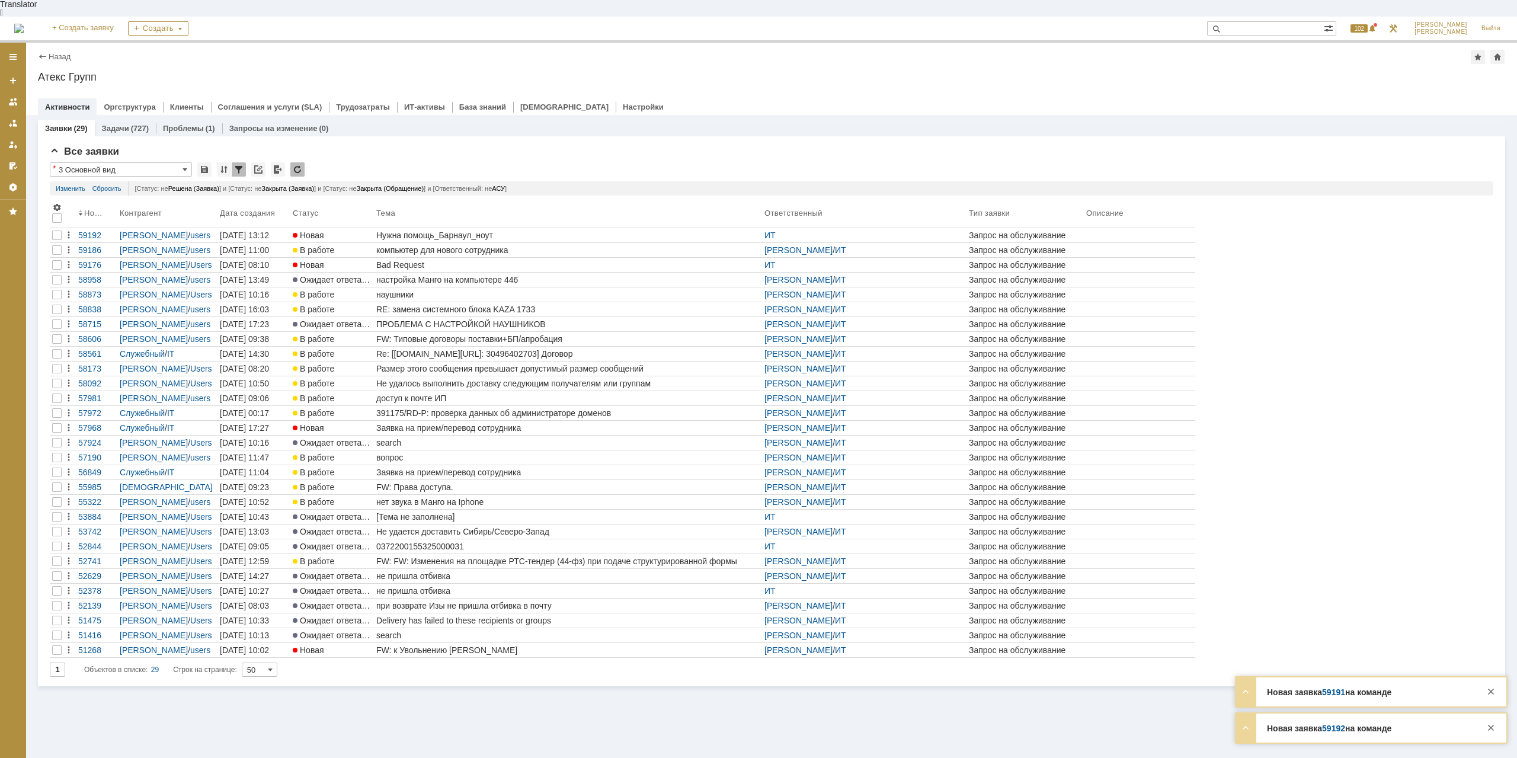 This screenshot has width=1517, height=758. What do you see at coordinates (97, 339) in the screenshot?
I see `a: 58606` at bounding box center [97, 339].